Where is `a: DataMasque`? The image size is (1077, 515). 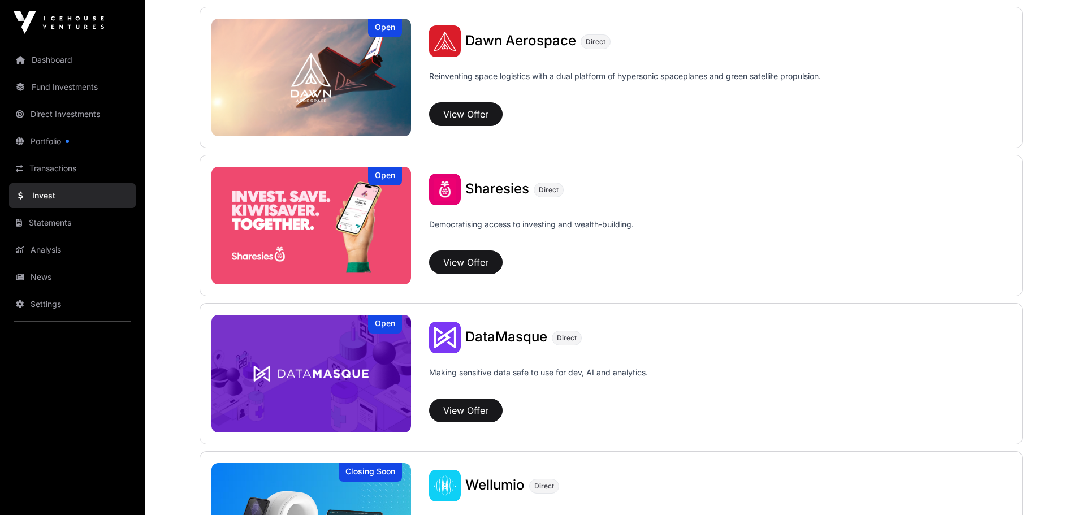 a: DataMasque is located at coordinates (506, 338).